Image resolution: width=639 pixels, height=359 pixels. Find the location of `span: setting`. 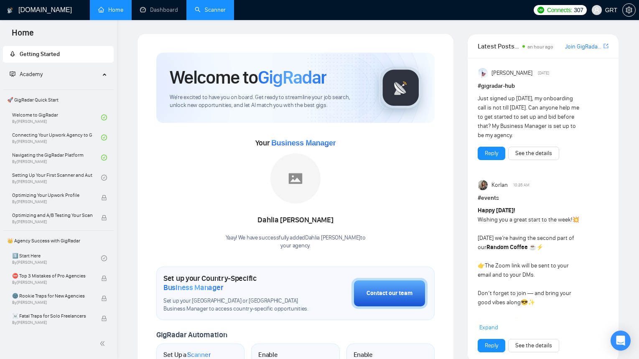

span: setting is located at coordinates (629, 10).